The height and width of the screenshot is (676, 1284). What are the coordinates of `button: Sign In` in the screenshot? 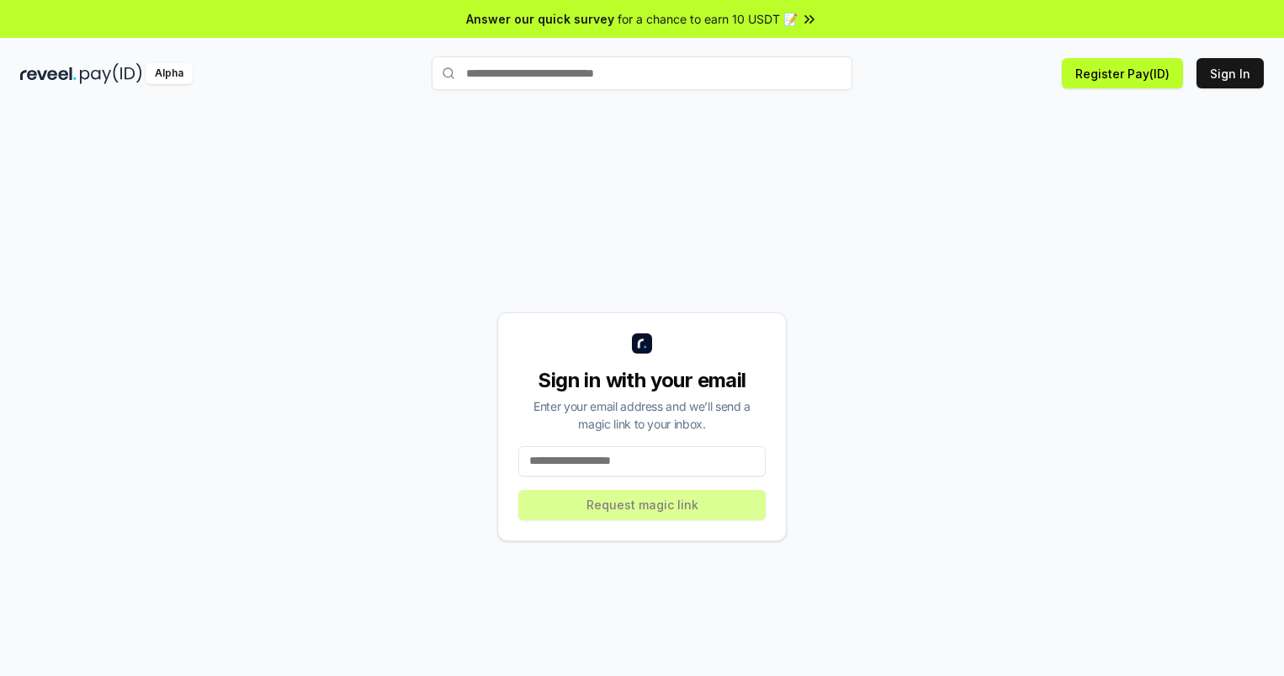 It's located at (1230, 73).